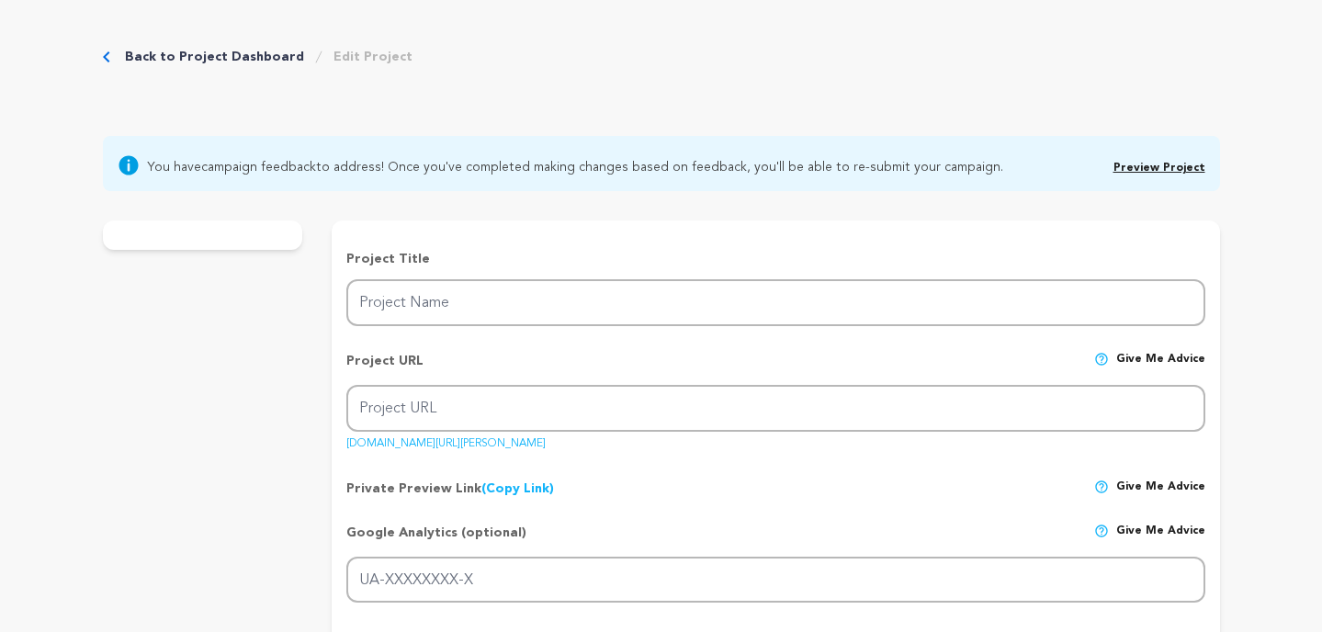 The width and height of the screenshot is (1322, 632). I want to click on a: Back to Project Dashboard, so click(214, 57).